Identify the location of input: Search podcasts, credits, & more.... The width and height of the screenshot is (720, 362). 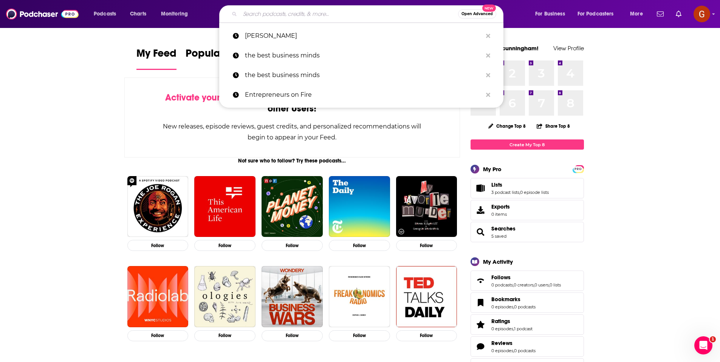
(349, 14).